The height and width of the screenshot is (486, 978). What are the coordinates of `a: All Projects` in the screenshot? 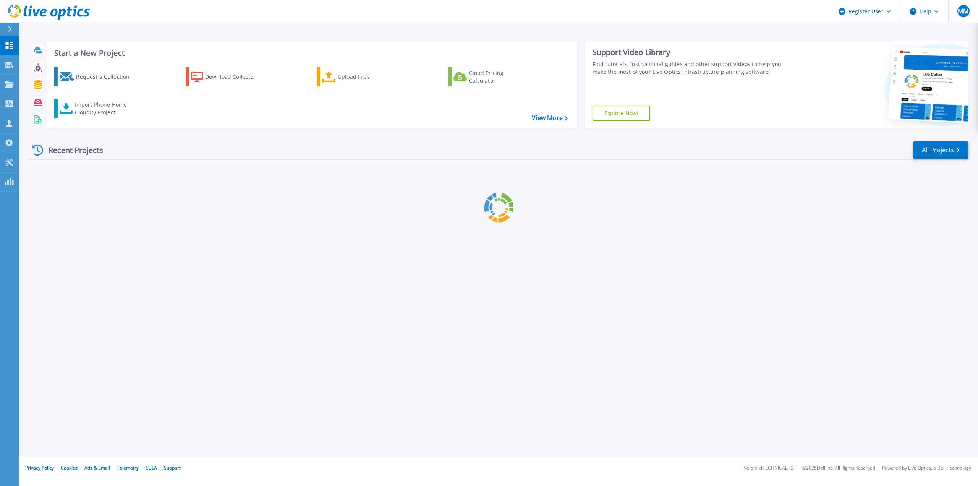 It's located at (941, 150).